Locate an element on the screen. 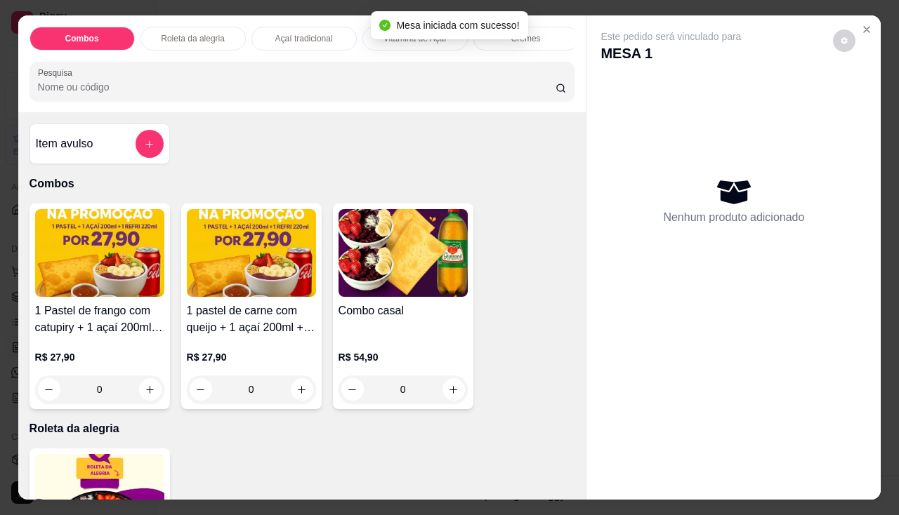 Image resolution: width=899 pixels, height=515 pixels. p: Cremes is located at coordinates (526, 39).